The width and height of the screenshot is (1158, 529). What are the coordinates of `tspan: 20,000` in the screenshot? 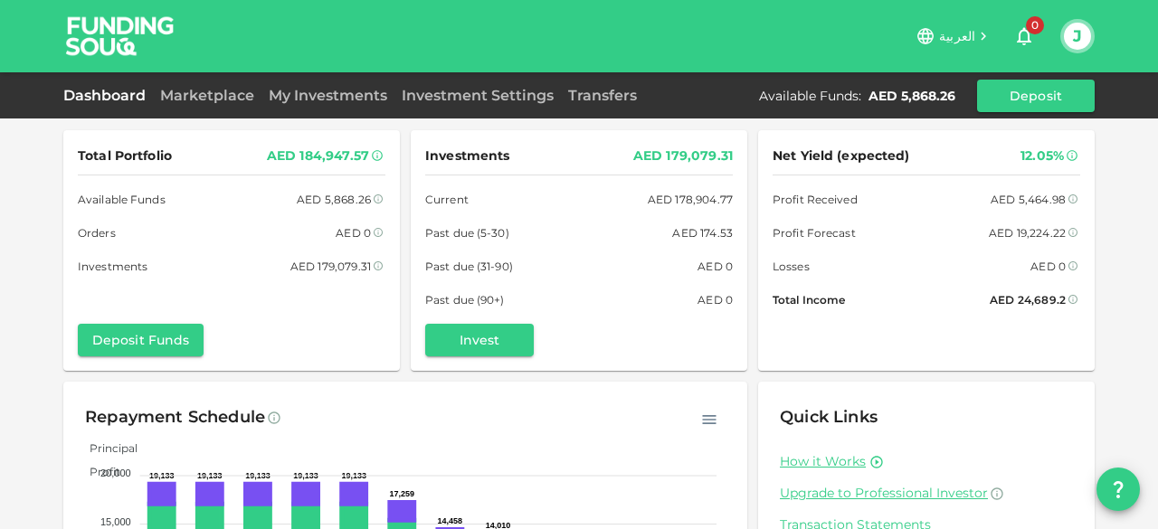 It's located at (116, 473).